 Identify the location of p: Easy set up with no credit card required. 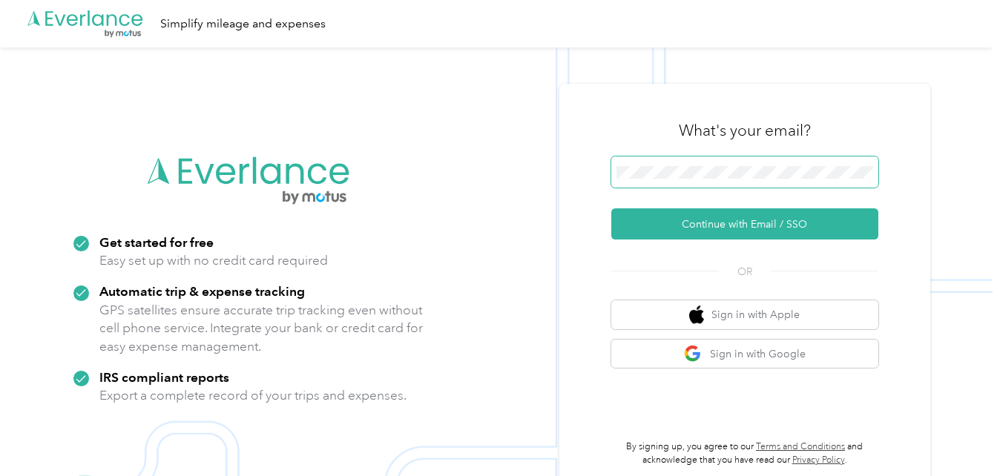
(214, 260).